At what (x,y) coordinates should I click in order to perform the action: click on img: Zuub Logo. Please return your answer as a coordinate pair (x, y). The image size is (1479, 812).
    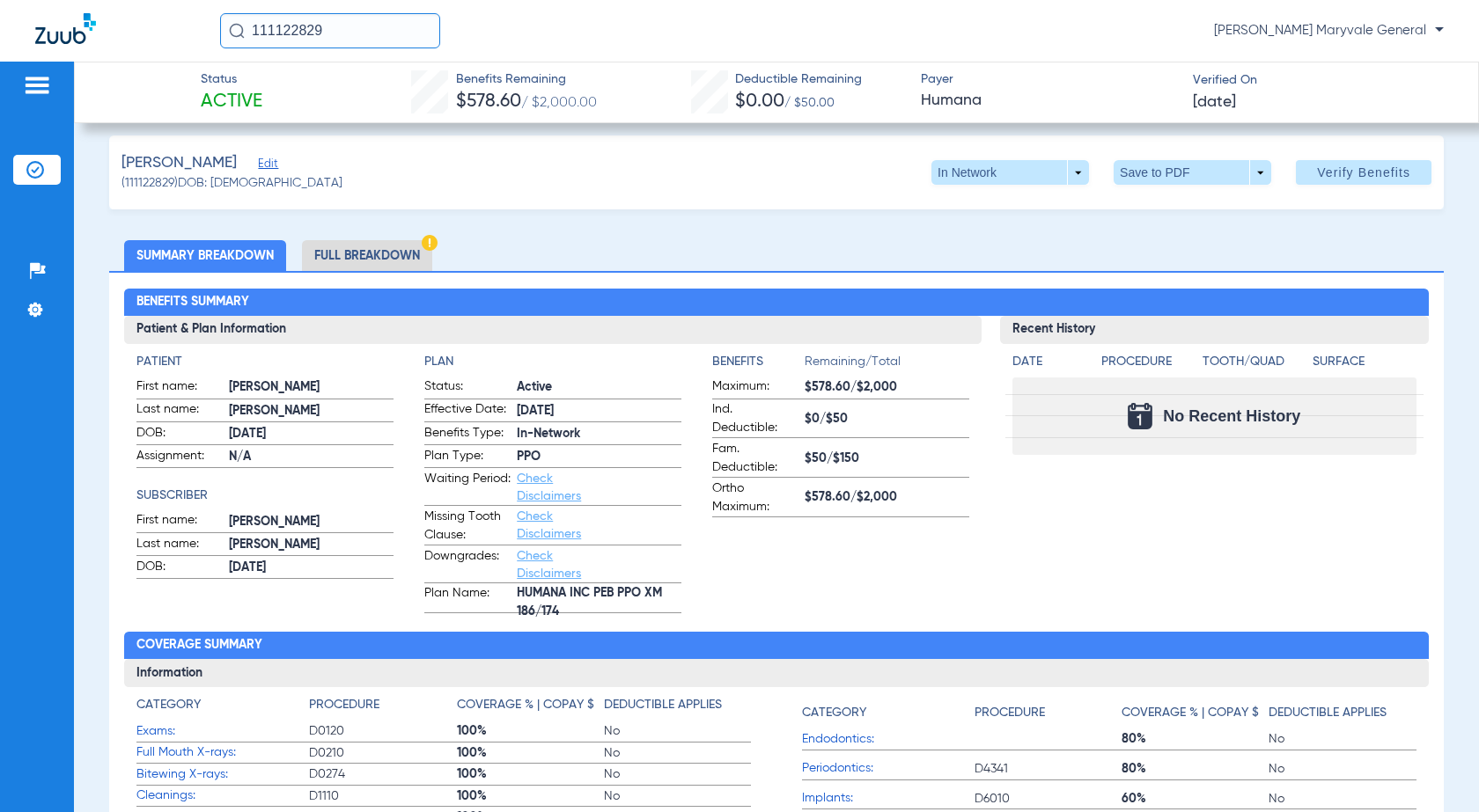
    Looking at the image, I should click on (65, 28).